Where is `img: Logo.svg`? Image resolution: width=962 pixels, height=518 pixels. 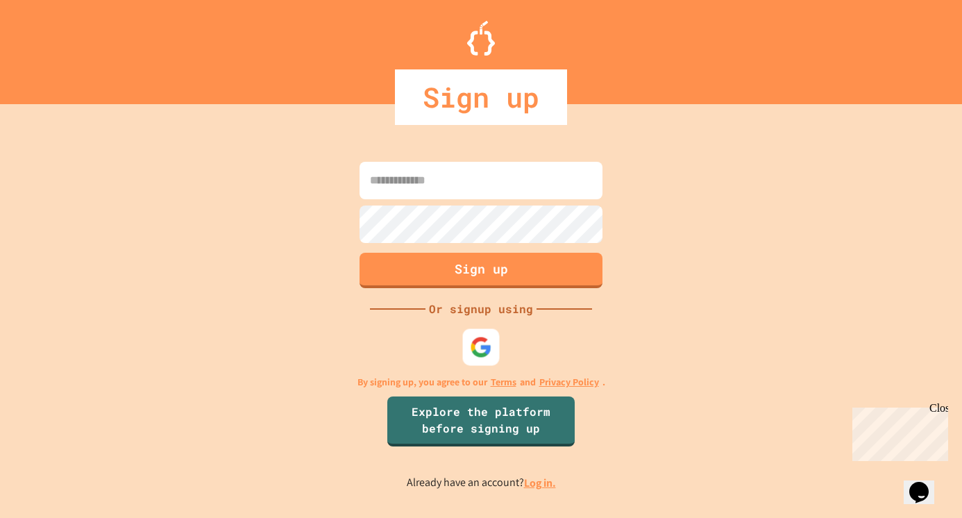 img: Logo.svg is located at coordinates (481, 38).